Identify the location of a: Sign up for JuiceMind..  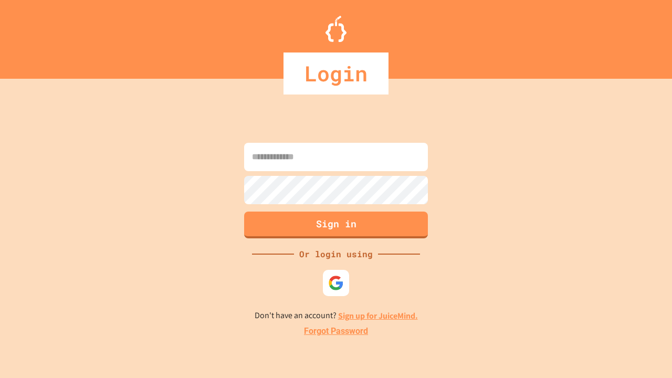
(378, 316).